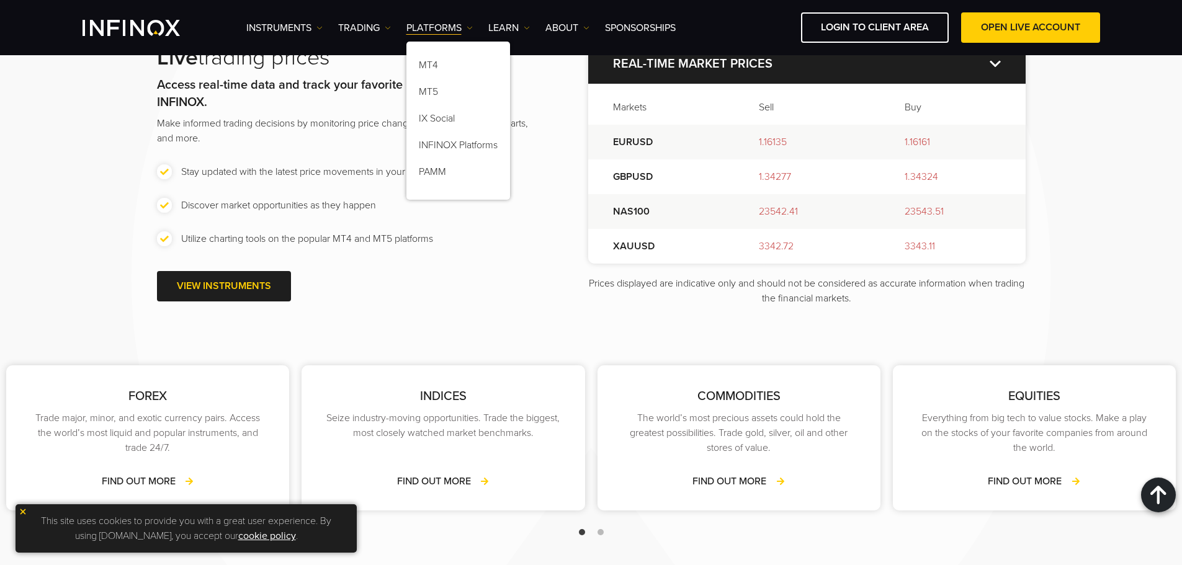 This screenshot has height=565, width=1182. I want to click on li: Stay updated with the latest price movements in your chosen market, so click(347, 172).